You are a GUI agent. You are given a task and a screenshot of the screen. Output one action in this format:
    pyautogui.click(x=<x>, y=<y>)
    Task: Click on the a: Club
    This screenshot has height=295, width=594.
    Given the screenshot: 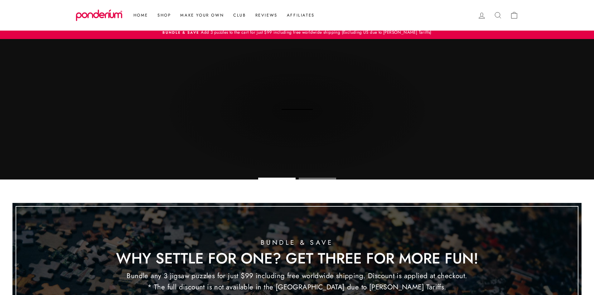 What is the action you would take?
    pyautogui.click(x=239, y=15)
    